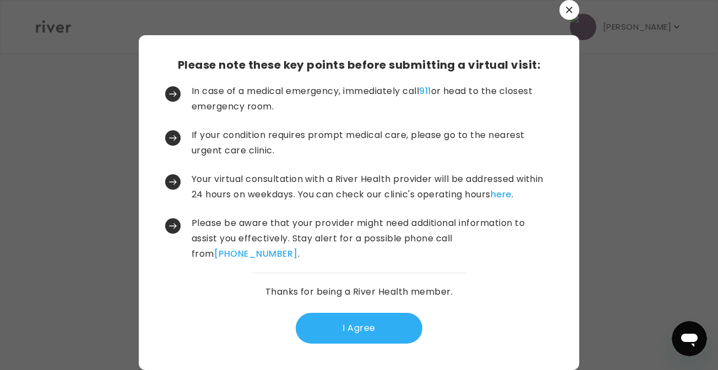 The width and height of the screenshot is (718, 370). What do you see at coordinates (501, 194) in the screenshot?
I see `a: here` at bounding box center [501, 194].